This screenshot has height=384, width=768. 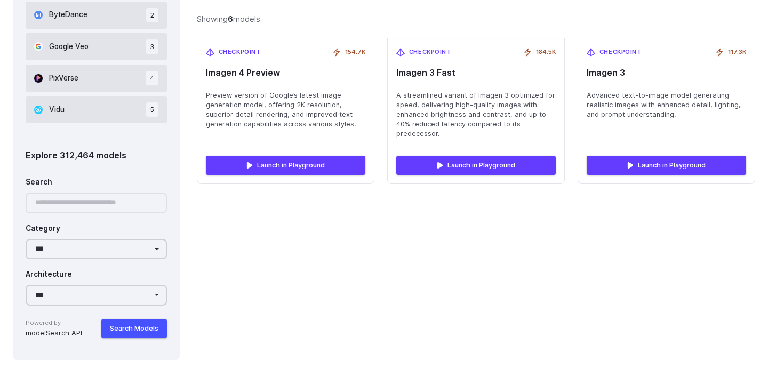 What do you see at coordinates (230, 19) in the screenshot?
I see `strong: 6` at bounding box center [230, 19].